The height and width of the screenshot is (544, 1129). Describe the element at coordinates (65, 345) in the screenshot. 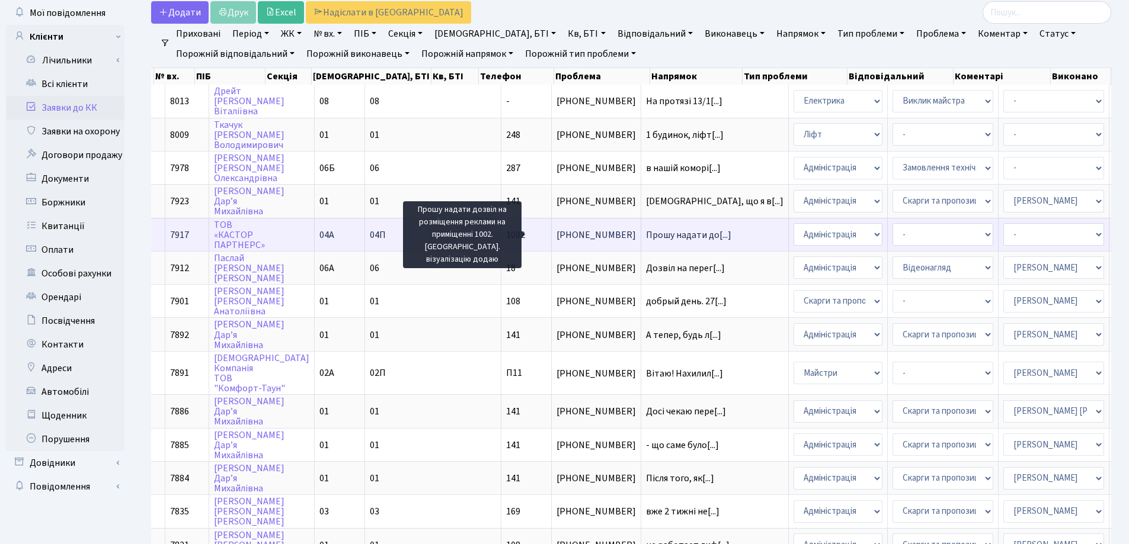

I see `a: Контакти` at that location.